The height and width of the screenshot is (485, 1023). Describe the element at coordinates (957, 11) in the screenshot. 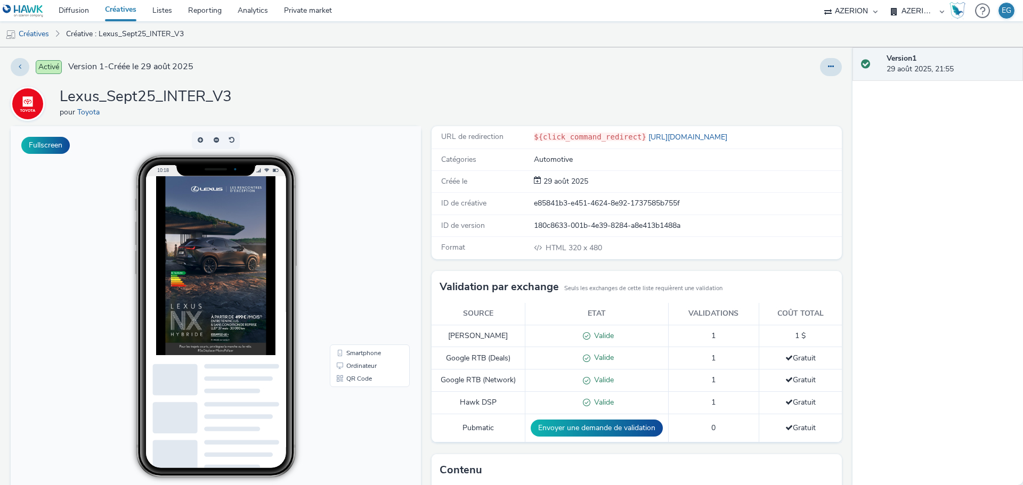

I see `div: Hawk Academy` at that location.